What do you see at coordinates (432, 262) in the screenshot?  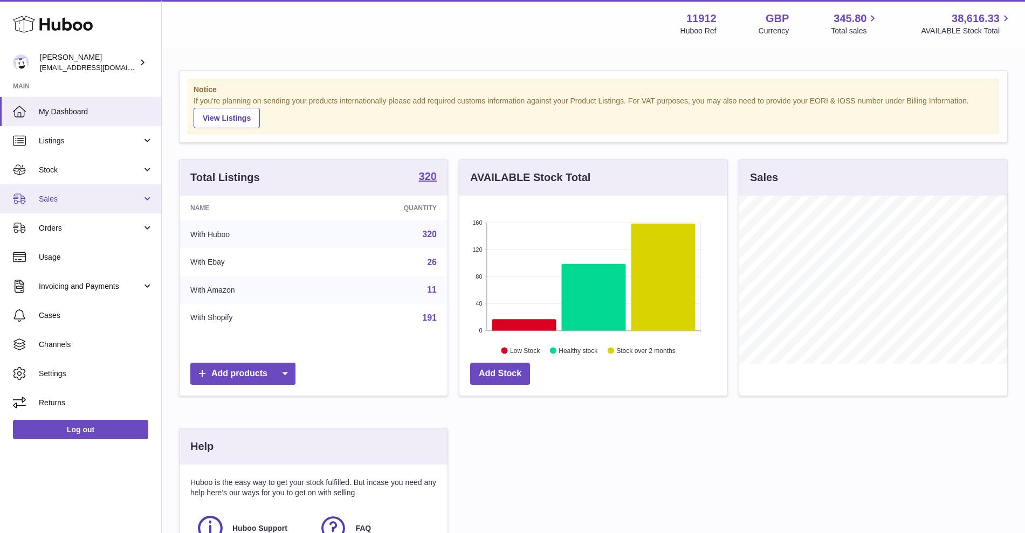 I see `a: 26` at bounding box center [432, 262].